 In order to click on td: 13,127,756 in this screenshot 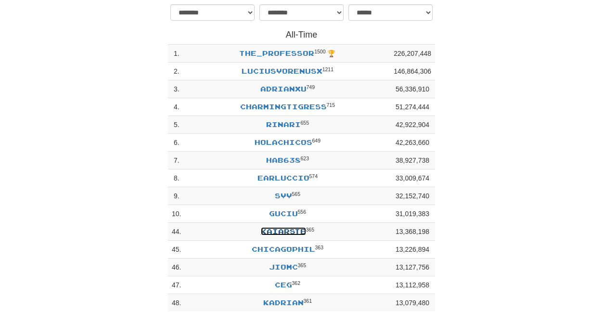, I will do `click(412, 267)`.